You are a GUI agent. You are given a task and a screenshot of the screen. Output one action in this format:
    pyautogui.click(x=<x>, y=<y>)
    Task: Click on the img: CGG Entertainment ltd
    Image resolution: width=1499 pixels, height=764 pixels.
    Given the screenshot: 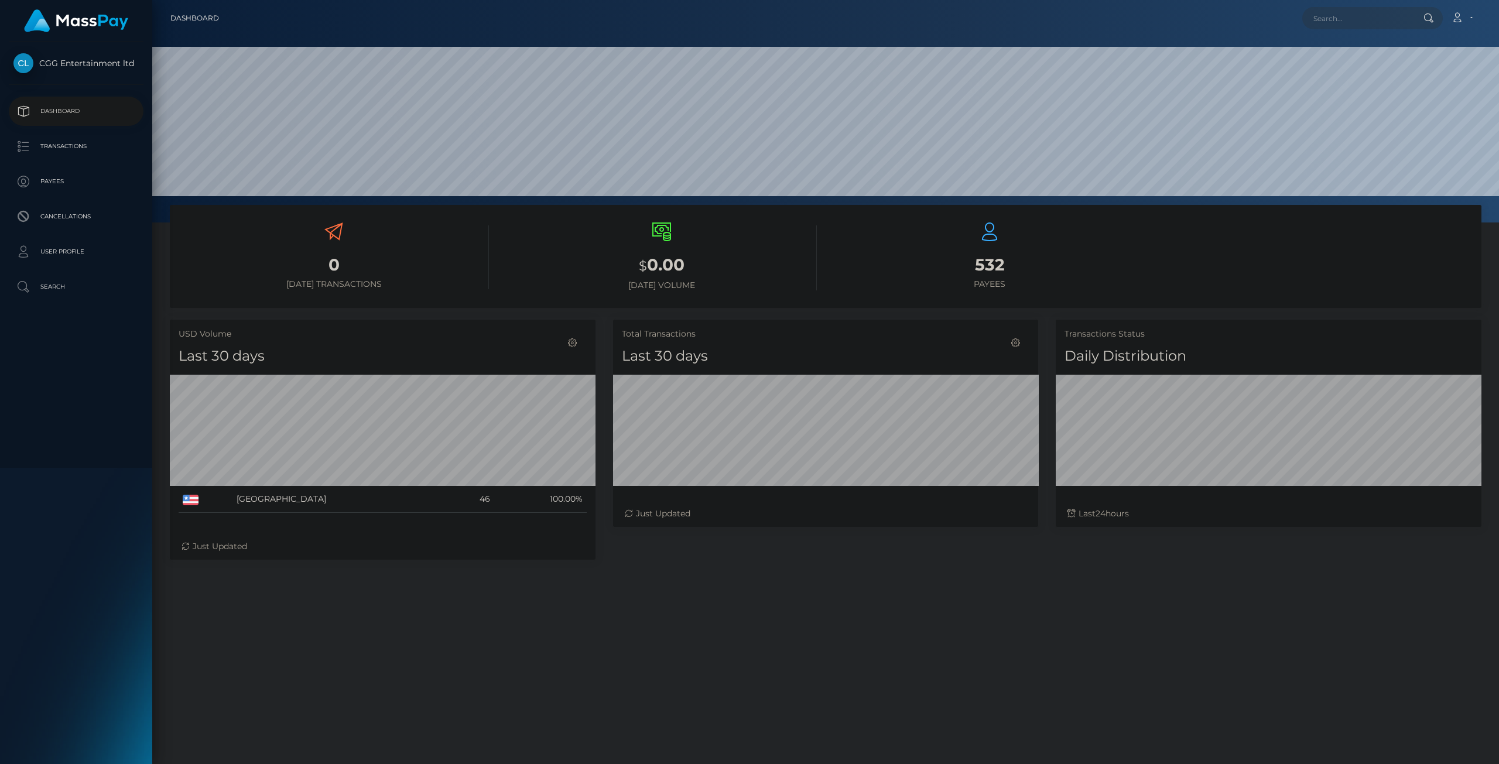 What is the action you would take?
    pyautogui.click(x=23, y=63)
    